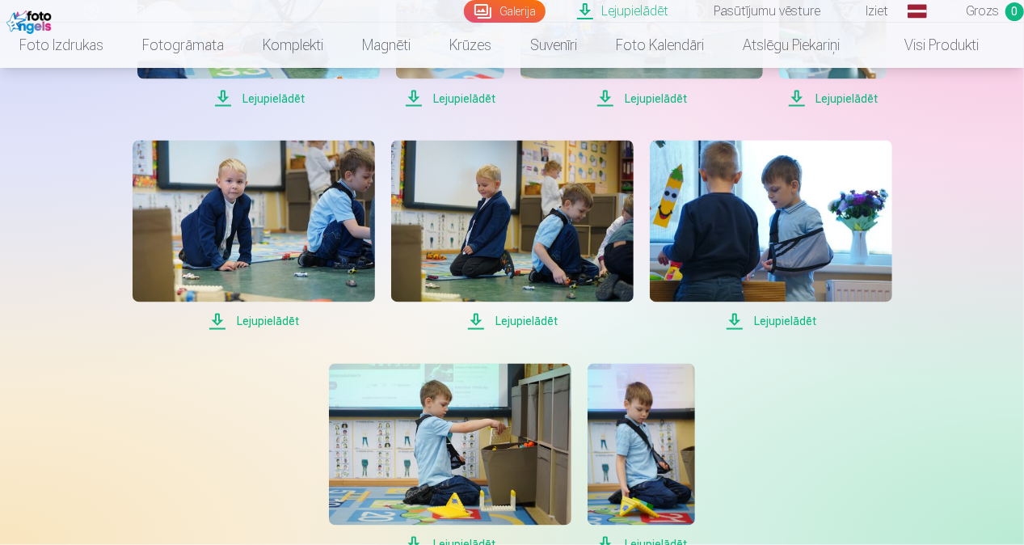 The width and height of the screenshot is (1024, 545). I want to click on a: Komplekti, so click(293, 45).